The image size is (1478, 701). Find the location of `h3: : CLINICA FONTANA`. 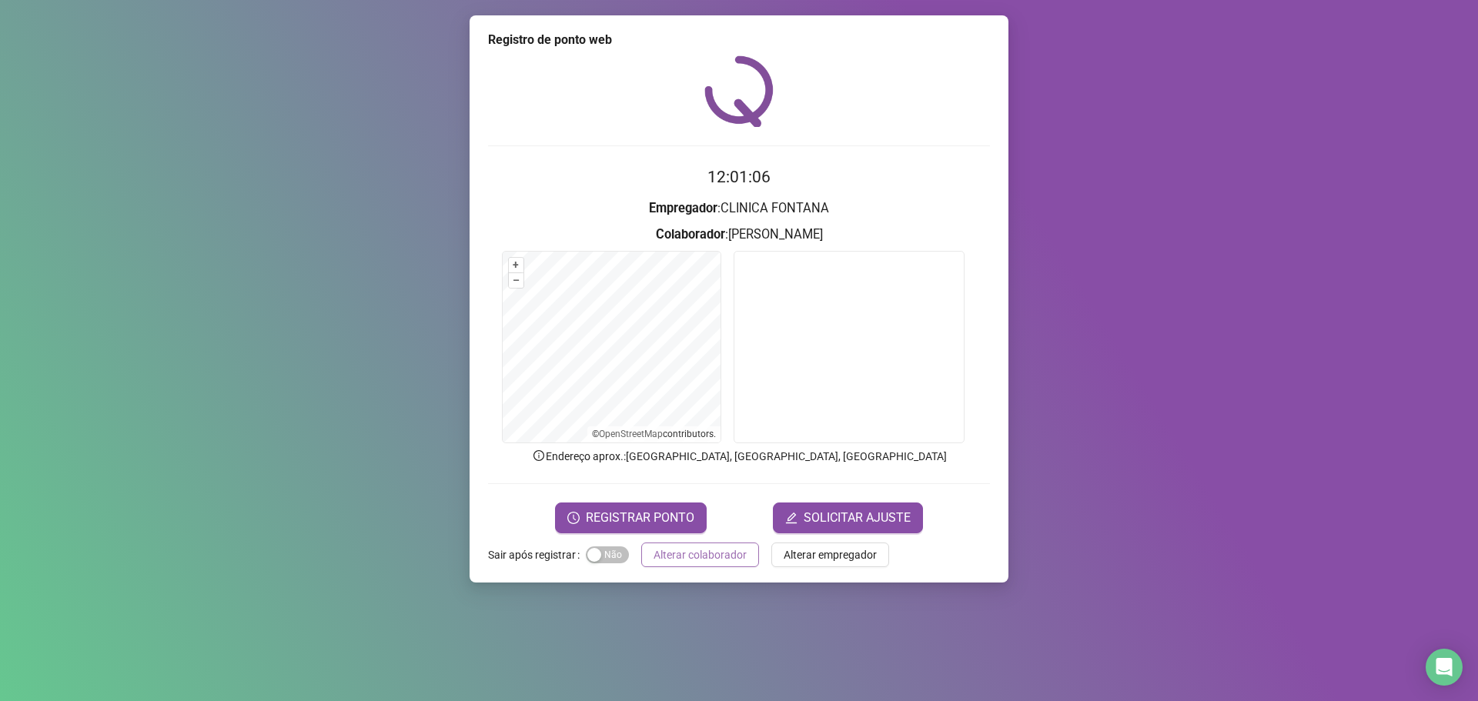

h3: : CLINICA FONTANA is located at coordinates (739, 209).